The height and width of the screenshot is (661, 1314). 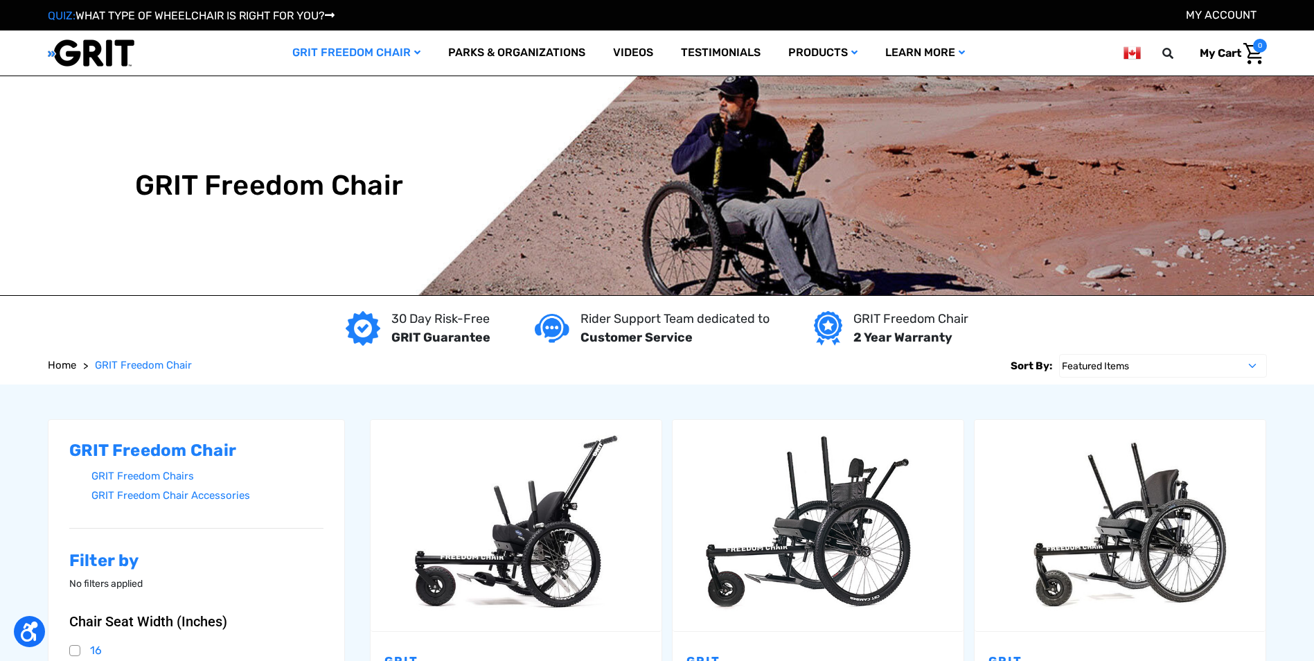 I want to click on span: Chair Seat Width (Inches), so click(x=148, y=621).